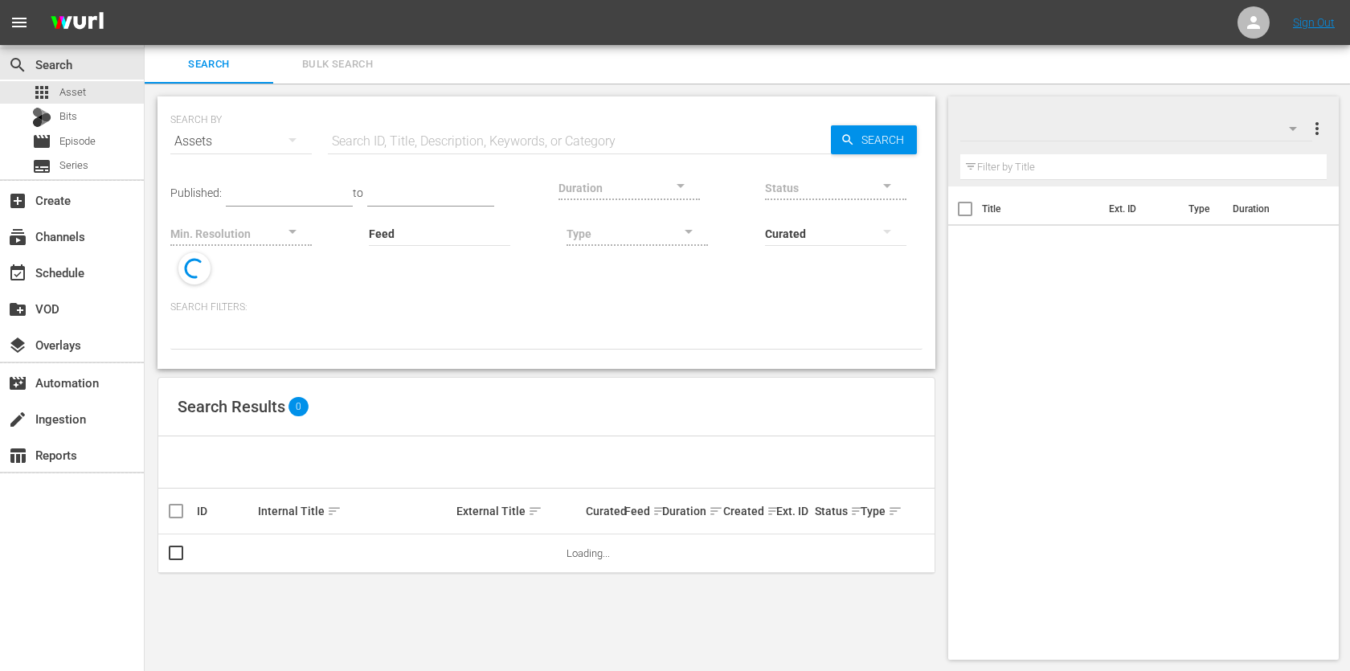  What do you see at coordinates (1139, 209) in the screenshot?
I see `th: Ext. ID` at bounding box center [1139, 209].